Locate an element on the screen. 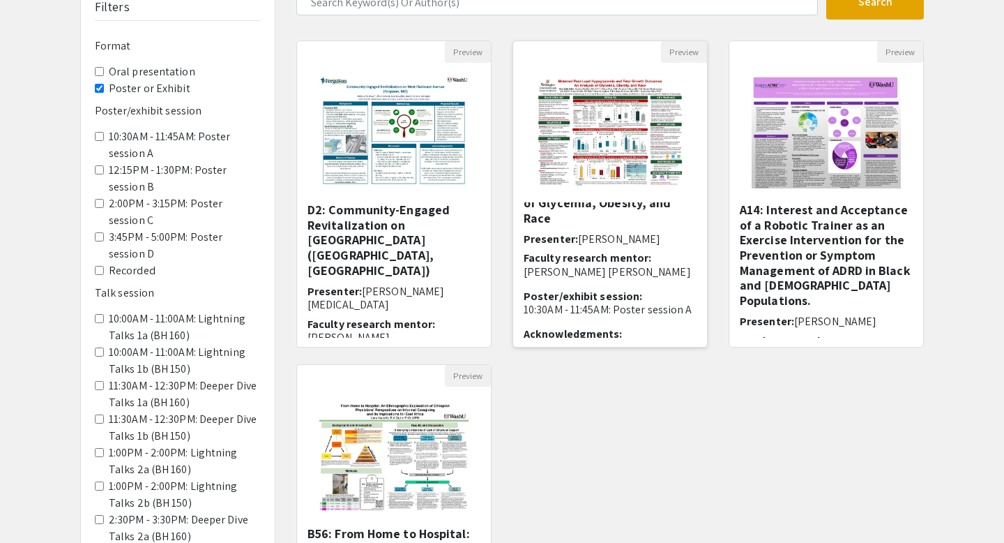 The width and height of the screenshot is (1004, 543). img: <p>A12: Maternal Post-Load Hypoglycemia and Fetal Growth Outcomes:</p><p>An Analysis of Glycemia,... is located at coordinates (610, 133).